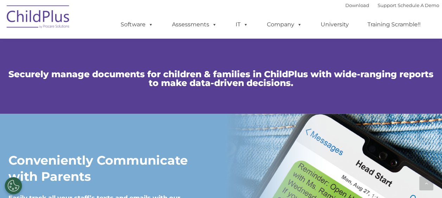  I want to click on a: IT, so click(242, 25).